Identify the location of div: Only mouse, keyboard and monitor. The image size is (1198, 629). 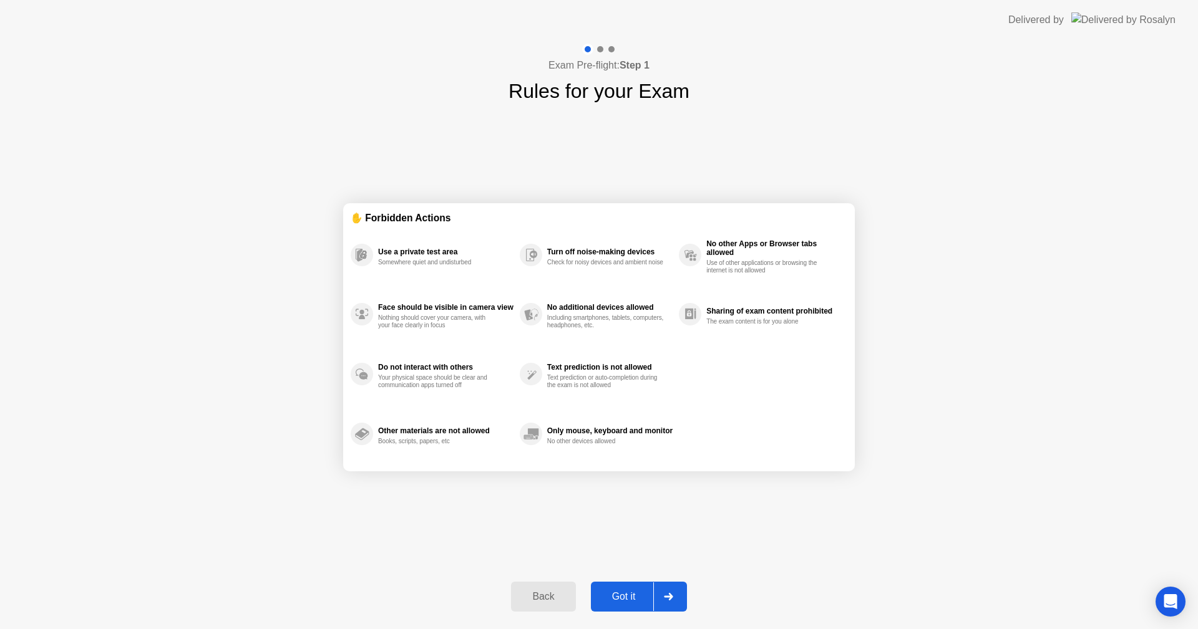
(609, 431).